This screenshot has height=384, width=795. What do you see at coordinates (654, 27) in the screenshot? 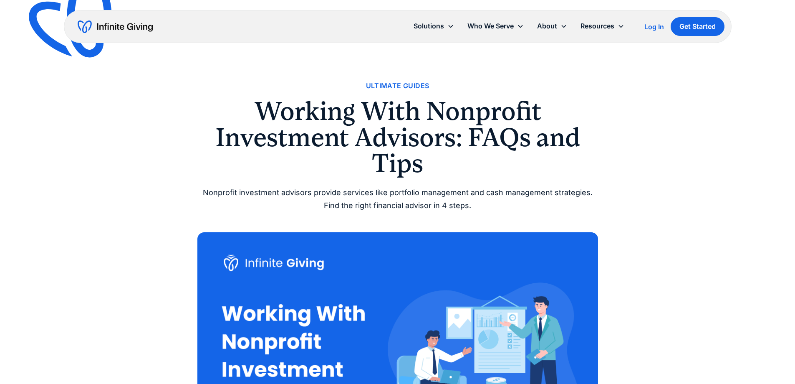
I see `a: Log In` at bounding box center [654, 27].